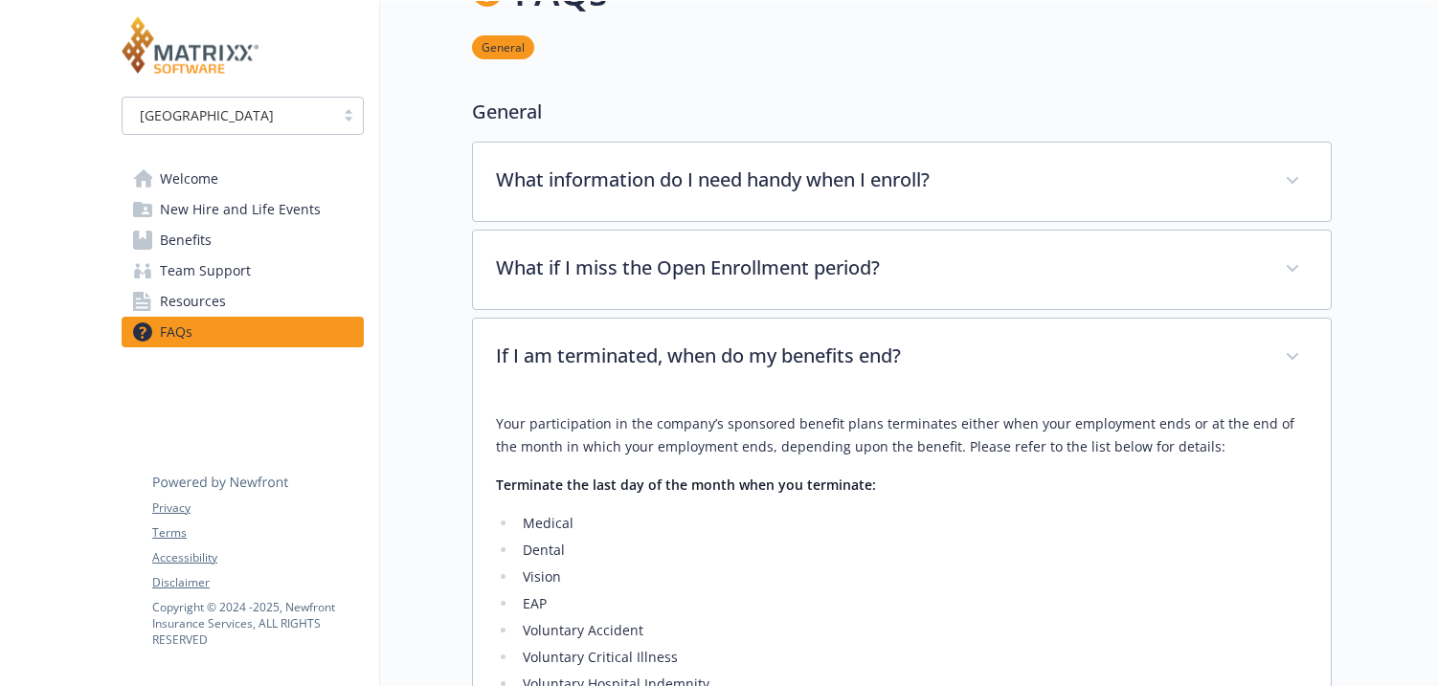  Describe the element at coordinates (257, 623) in the screenshot. I see `p: Copyright © 2024 - 2025 , Newfront Insurance Services, ALL RIGHTS RESERVED` at that location.